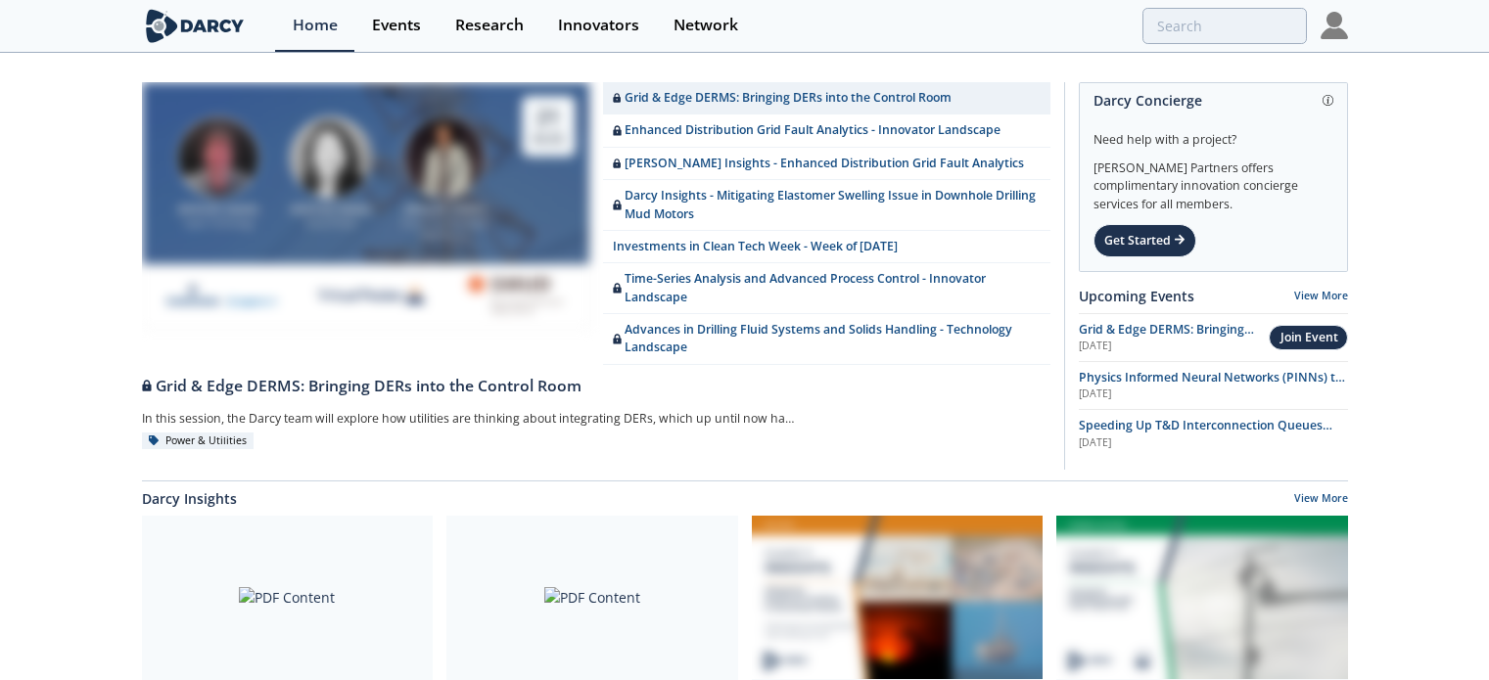  I want to click on img: logo-wide.svg, so click(195, 25).